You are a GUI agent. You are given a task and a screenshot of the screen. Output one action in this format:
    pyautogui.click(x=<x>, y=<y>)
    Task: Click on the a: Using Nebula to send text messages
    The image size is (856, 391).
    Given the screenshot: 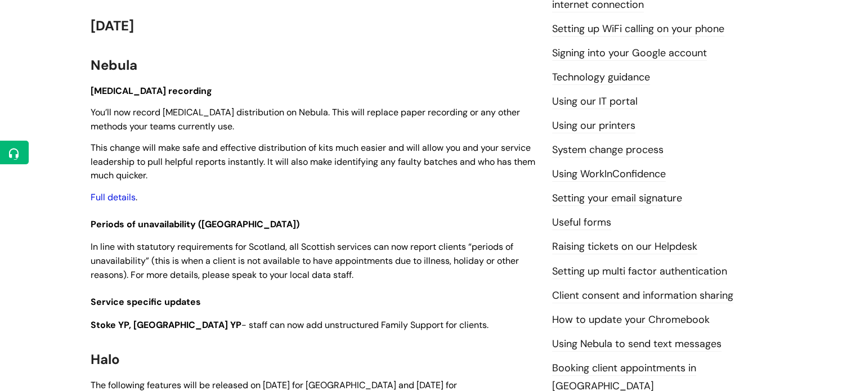 What is the action you would take?
    pyautogui.click(x=636, y=344)
    